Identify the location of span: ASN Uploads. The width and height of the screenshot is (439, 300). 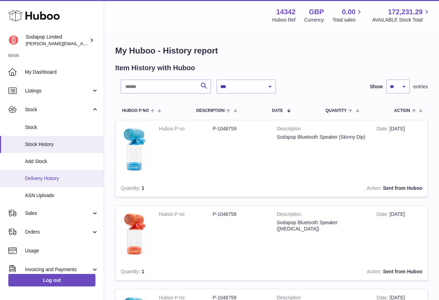
(62, 195).